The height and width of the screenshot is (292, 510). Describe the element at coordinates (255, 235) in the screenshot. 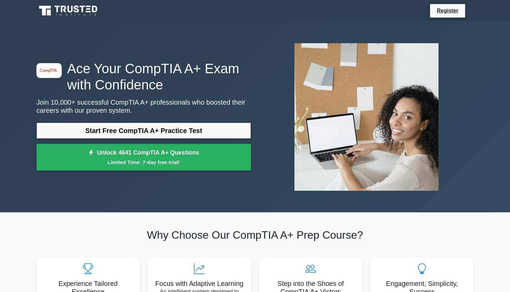

I see `h2: Why Choose Our CompTIA A+ Prep Course?` at that location.